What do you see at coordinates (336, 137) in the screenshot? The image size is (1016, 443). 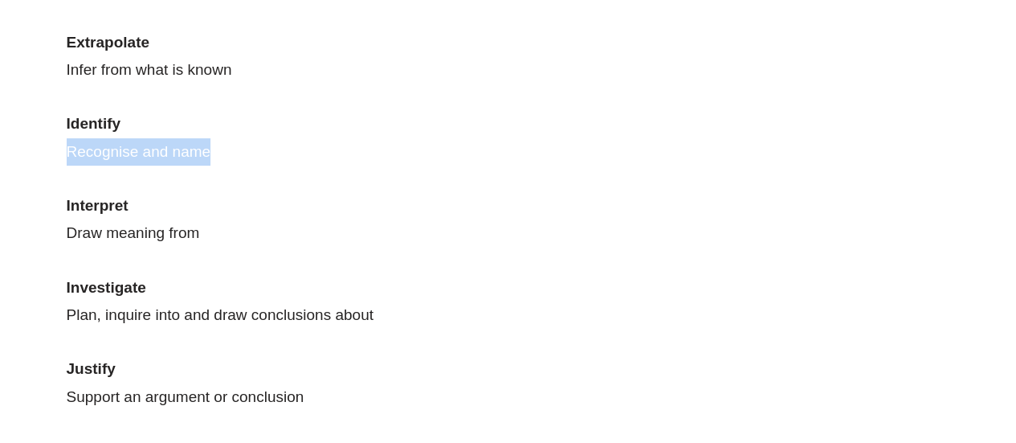 I see `p: Recognise and name` at bounding box center [336, 137].